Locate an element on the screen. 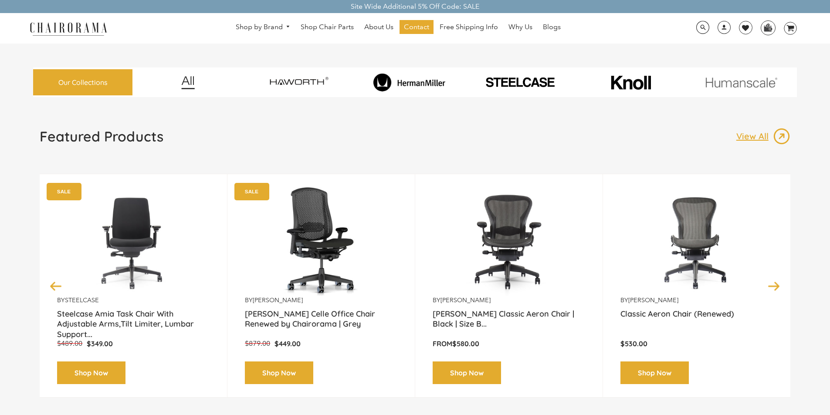 Image resolution: width=830 pixels, height=415 pixels. span: Blogs is located at coordinates (552, 27).